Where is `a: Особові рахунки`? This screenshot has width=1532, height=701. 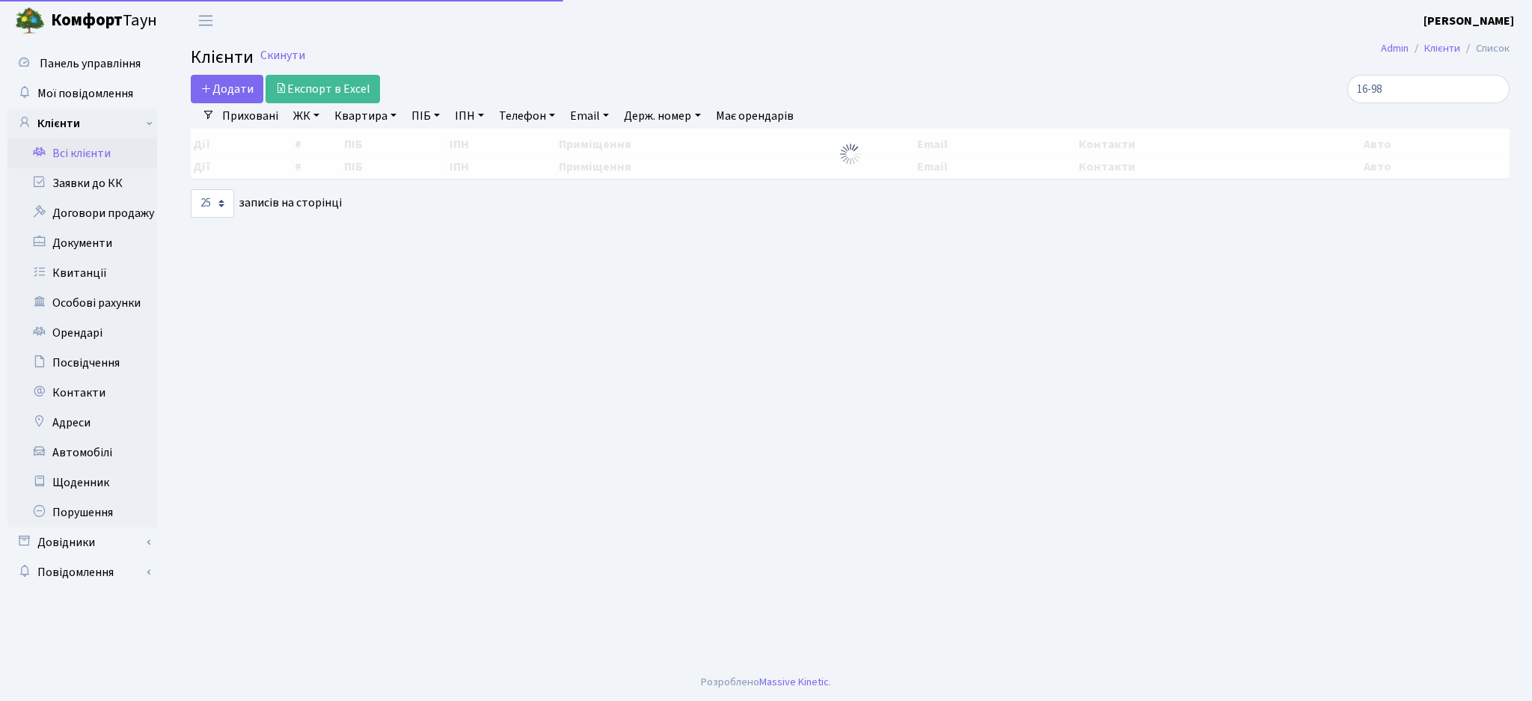 a: Особові рахунки is located at coordinates (82, 303).